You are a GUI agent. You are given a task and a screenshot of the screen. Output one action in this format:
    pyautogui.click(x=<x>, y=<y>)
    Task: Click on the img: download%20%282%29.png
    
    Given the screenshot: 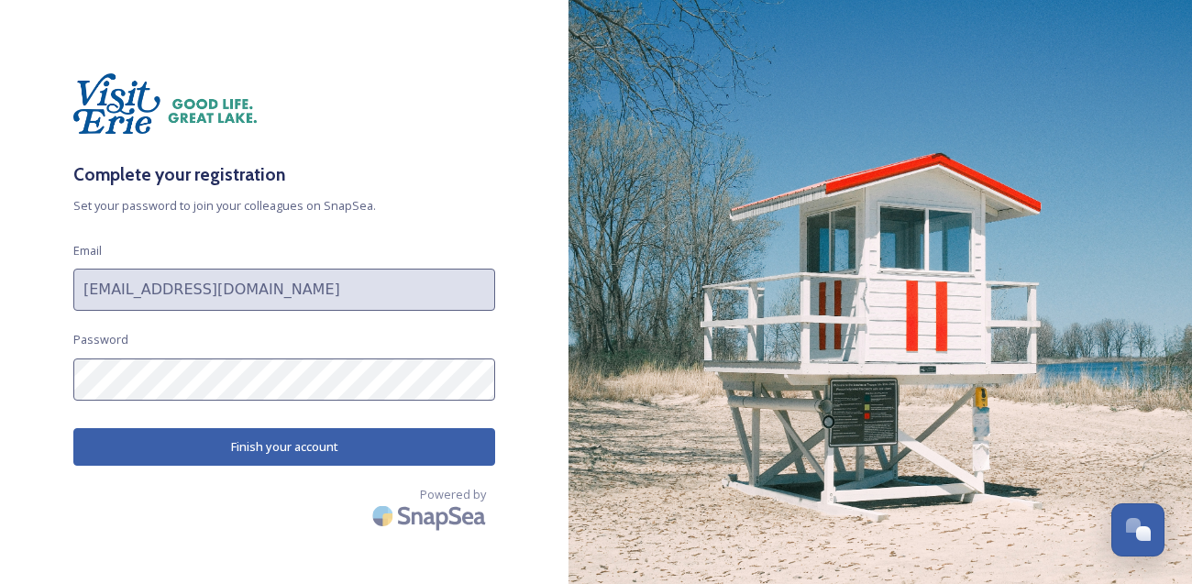 What is the action you would take?
    pyautogui.click(x=165, y=104)
    